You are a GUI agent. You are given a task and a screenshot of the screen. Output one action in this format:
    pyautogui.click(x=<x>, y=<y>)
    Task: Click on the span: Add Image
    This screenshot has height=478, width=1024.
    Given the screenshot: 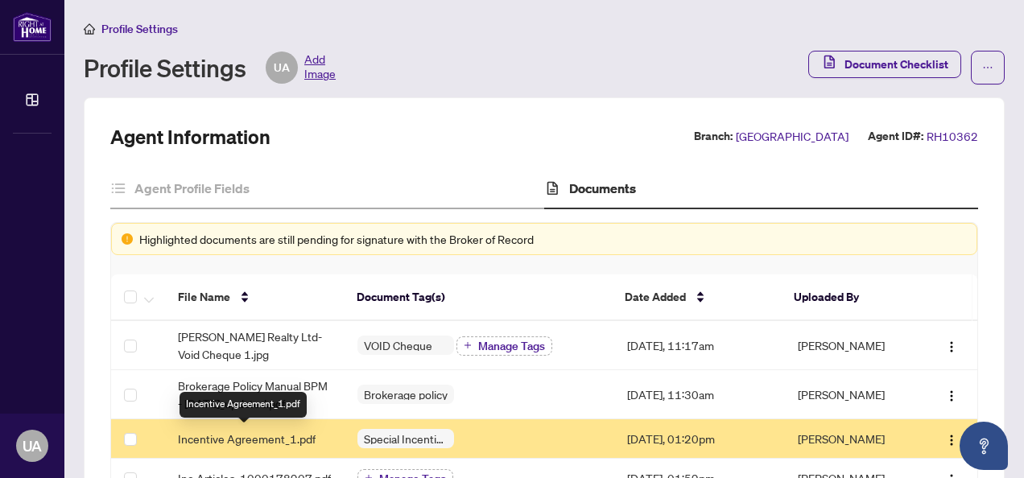 What is the action you would take?
    pyautogui.click(x=320, y=68)
    